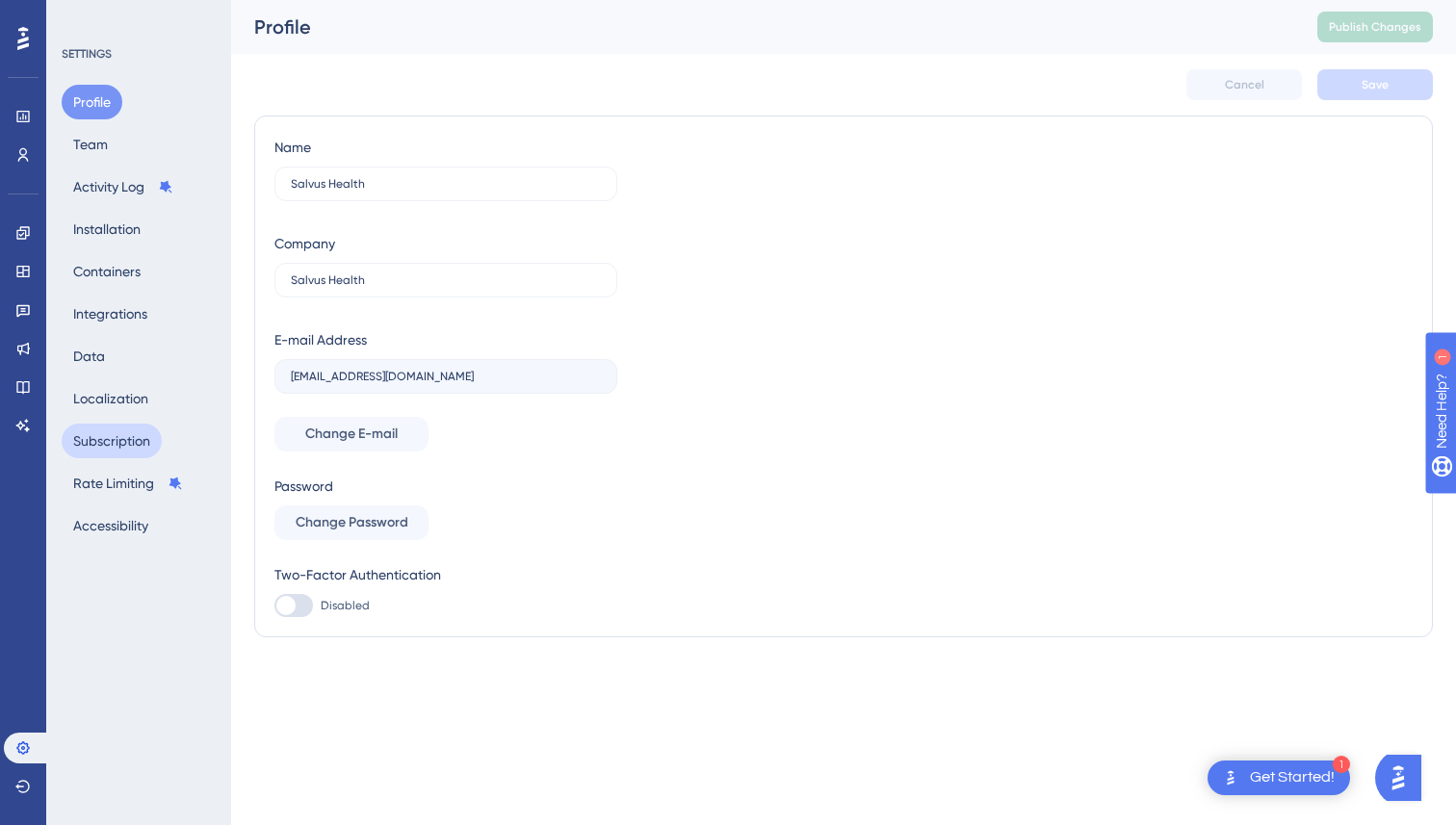 The height and width of the screenshot is (825, 1456). I want to click on button: Rate Limiting, so click(128, 484).